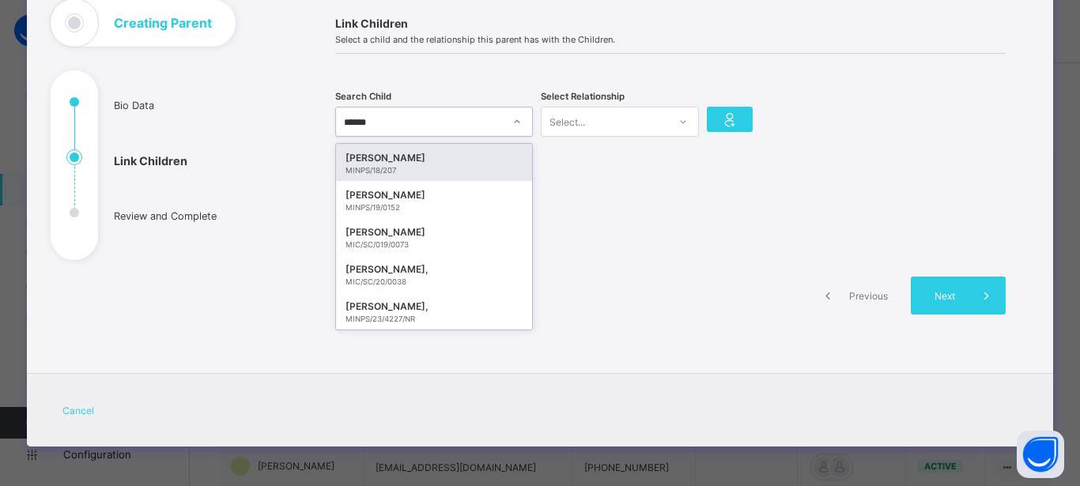 The image size is (1080, 486). Describe the element at coordinates (434, 319) in the screenshot. I see `div: MINPS/23/4227/NR` at that location.